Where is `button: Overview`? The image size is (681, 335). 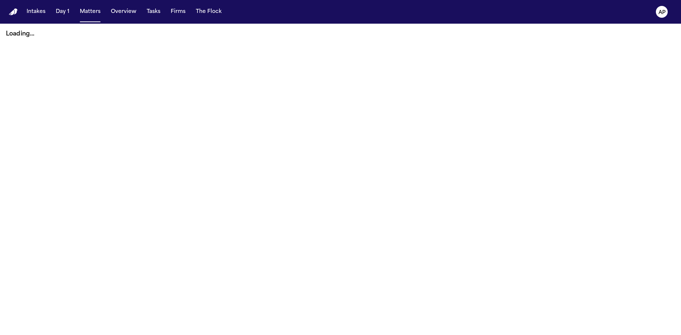
button: Overview is located at coordinates (123, 12).